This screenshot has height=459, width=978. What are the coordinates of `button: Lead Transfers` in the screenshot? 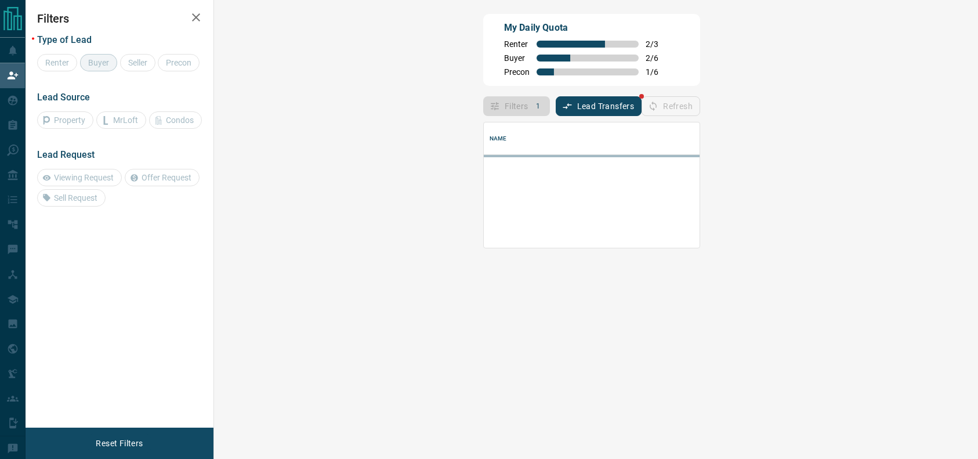 It's located at (599, 106).